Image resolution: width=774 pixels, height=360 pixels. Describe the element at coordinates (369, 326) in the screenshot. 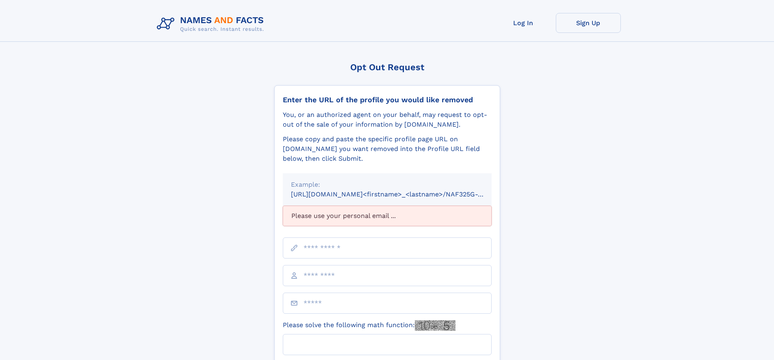

I see `label: Please solve the following math function:` at that location.